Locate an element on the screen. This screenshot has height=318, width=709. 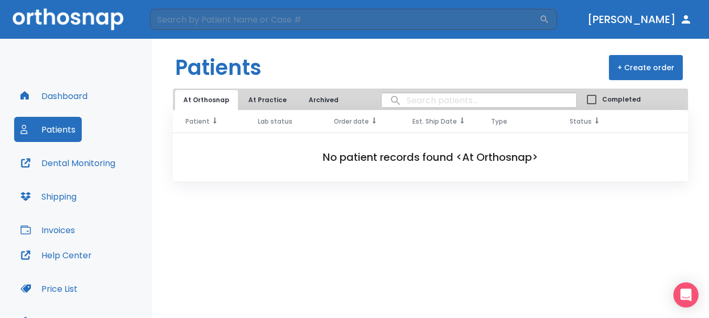
a: Dashboard is located at coordinates (54, 96).